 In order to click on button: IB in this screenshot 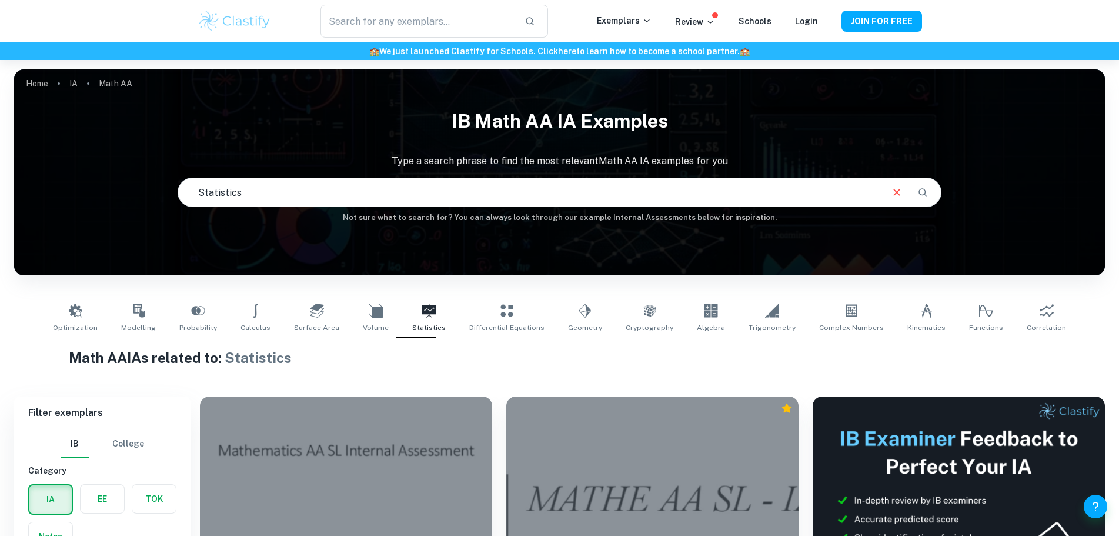, I will do `click(75, 444)`.